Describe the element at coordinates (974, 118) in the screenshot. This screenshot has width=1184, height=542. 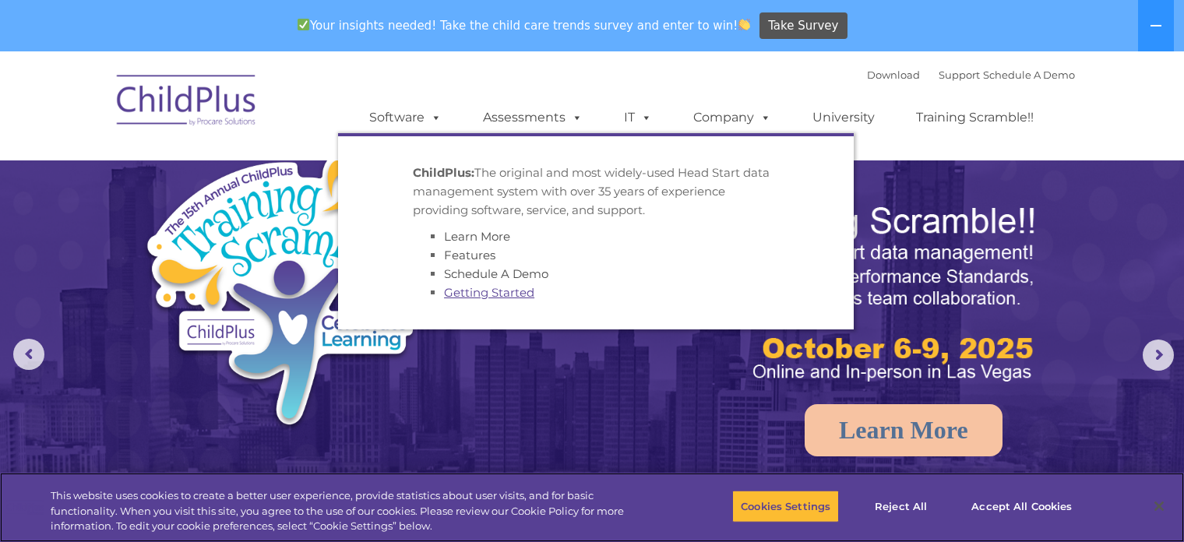
I see `a: Training Scramble!!` at that location.